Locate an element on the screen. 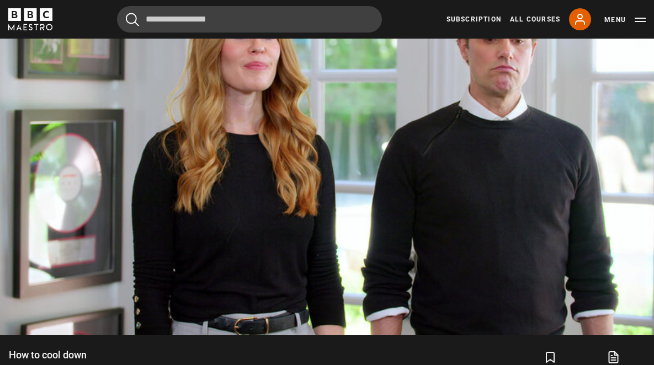 This screenshot has width=654, height=365. button: Submit the search query is located at coordinates (132, 19).